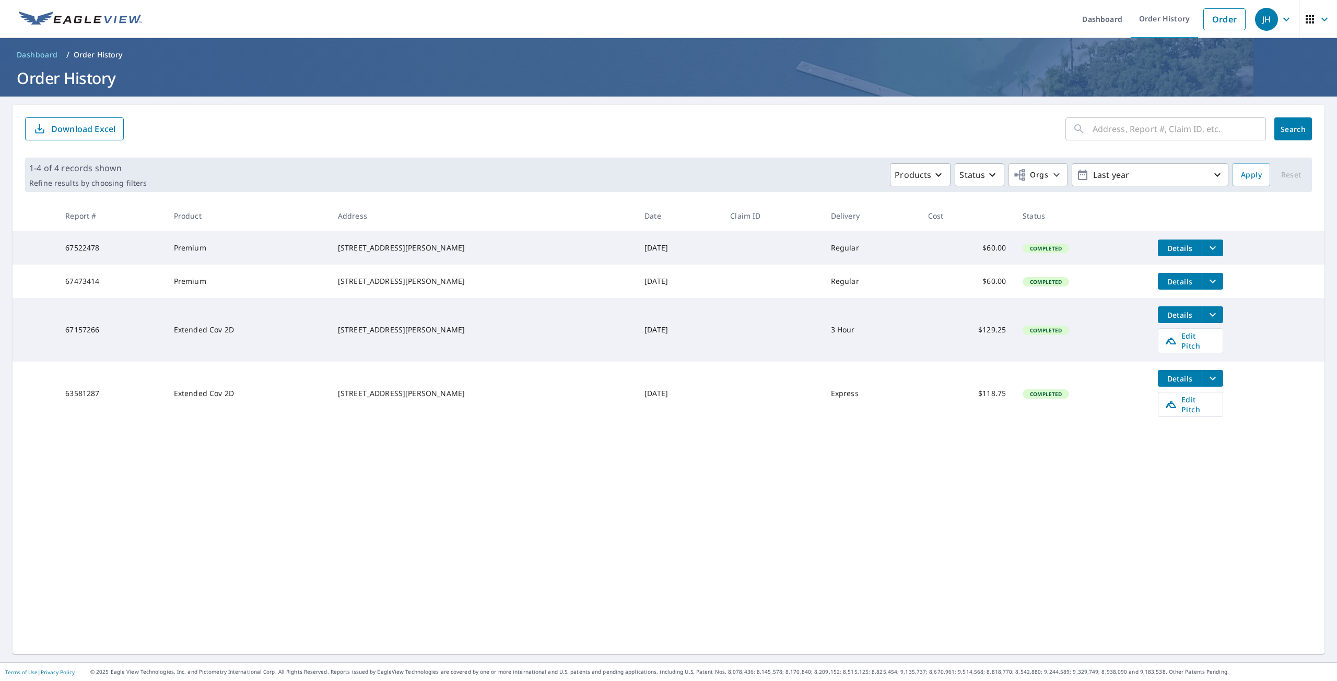 Image resolution: width=1337 pixels, height=681 pixels. Describe the element at coordinates (967, 330) in the screenshot. I see `td: $129.25` at that location.